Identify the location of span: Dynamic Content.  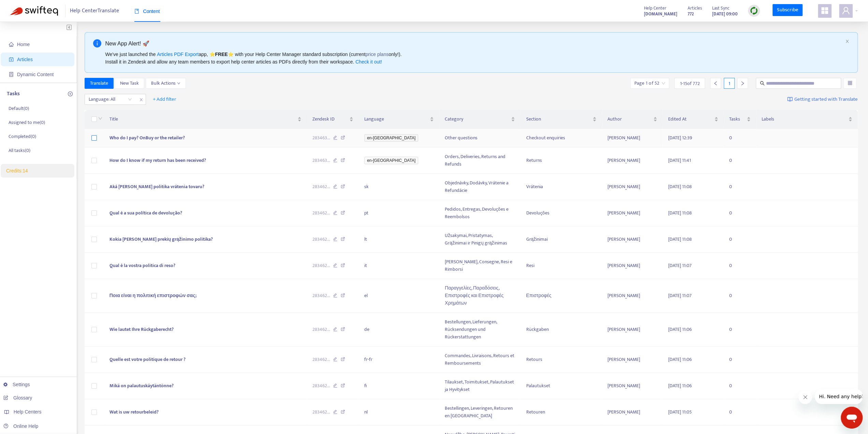
(35, 74).